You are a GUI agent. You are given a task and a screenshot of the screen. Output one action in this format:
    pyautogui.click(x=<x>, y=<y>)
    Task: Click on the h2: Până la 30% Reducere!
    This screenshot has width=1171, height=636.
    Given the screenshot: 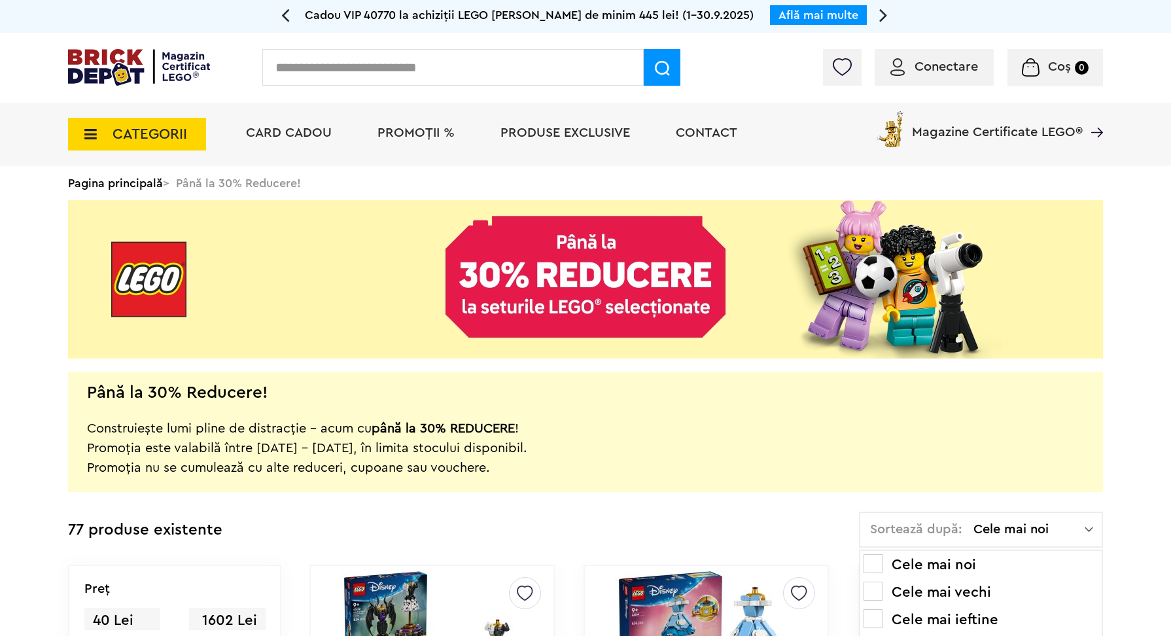 What is the action you would take?
    pyautogui.click(x=177, y=393)
    